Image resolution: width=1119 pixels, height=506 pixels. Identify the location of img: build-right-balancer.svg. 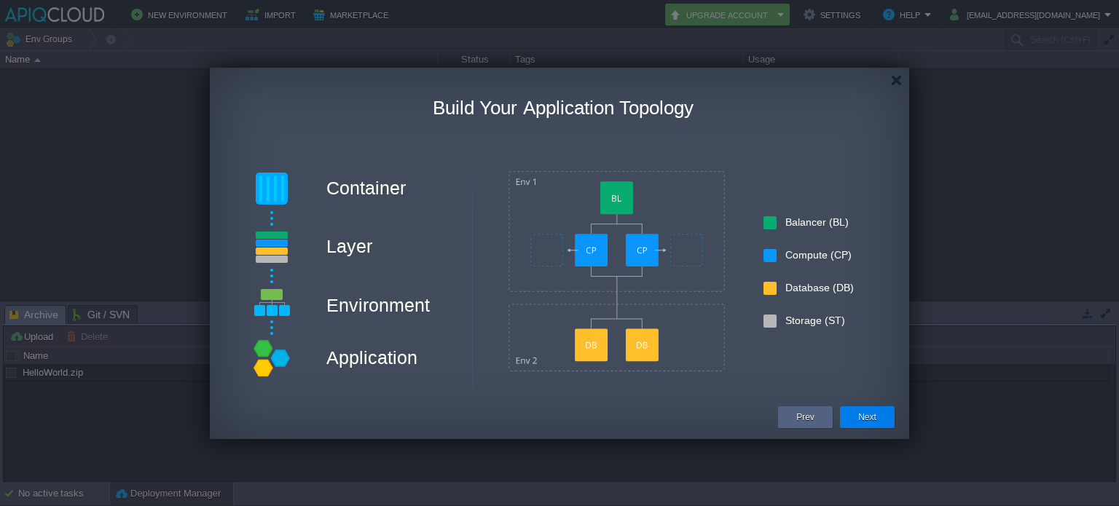
(770, 223).